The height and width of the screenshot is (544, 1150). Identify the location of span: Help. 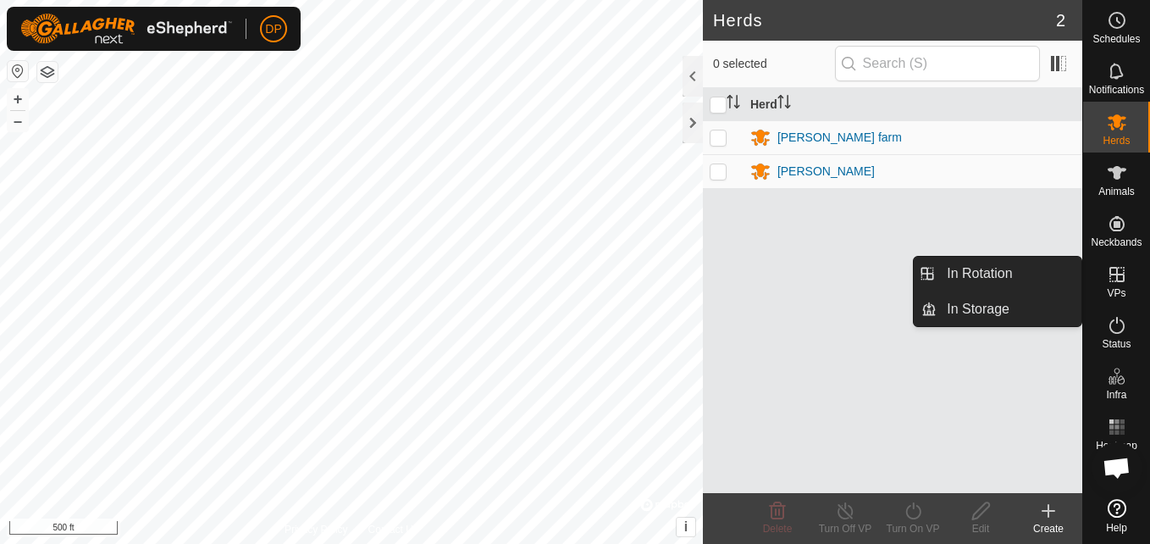
(1116, 528).